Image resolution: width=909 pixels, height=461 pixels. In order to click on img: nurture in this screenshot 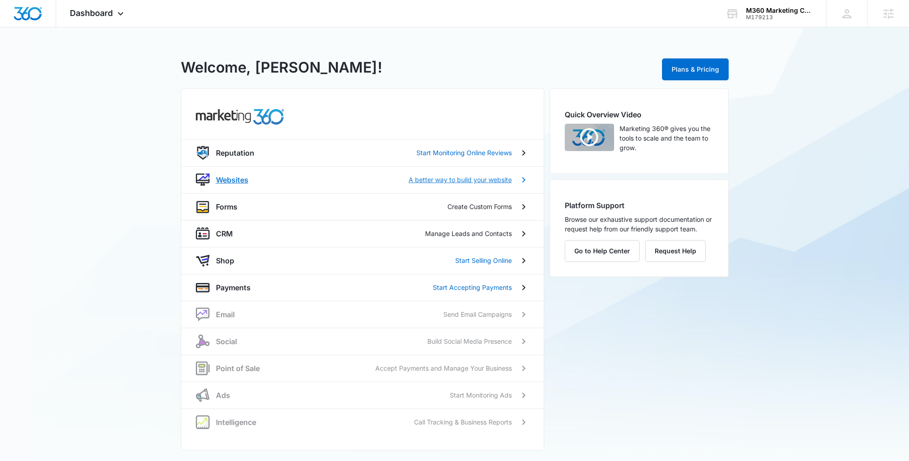, I will do `click(203, 315)`.